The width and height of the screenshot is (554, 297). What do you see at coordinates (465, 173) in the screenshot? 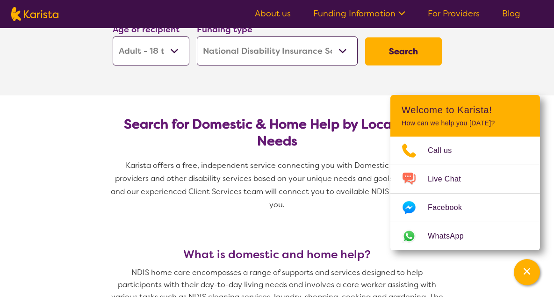
I see `div: Channel Menu` at bounding box center [465, 173].